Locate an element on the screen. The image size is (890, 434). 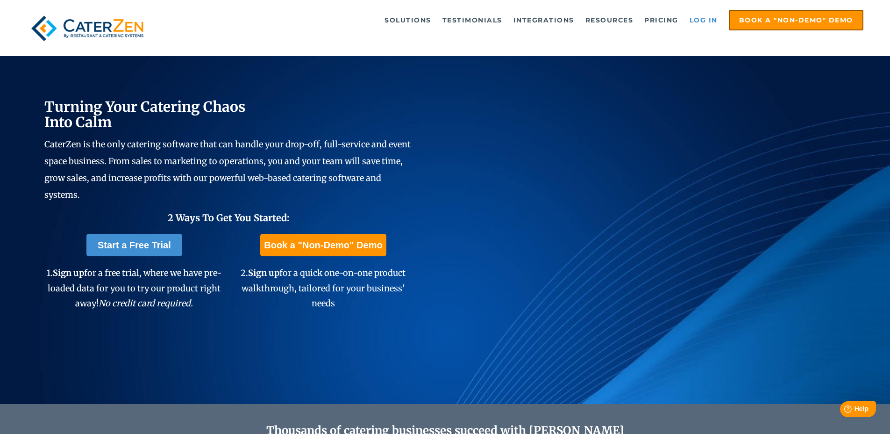
img: caterzen is located at coordinates (87, 28).